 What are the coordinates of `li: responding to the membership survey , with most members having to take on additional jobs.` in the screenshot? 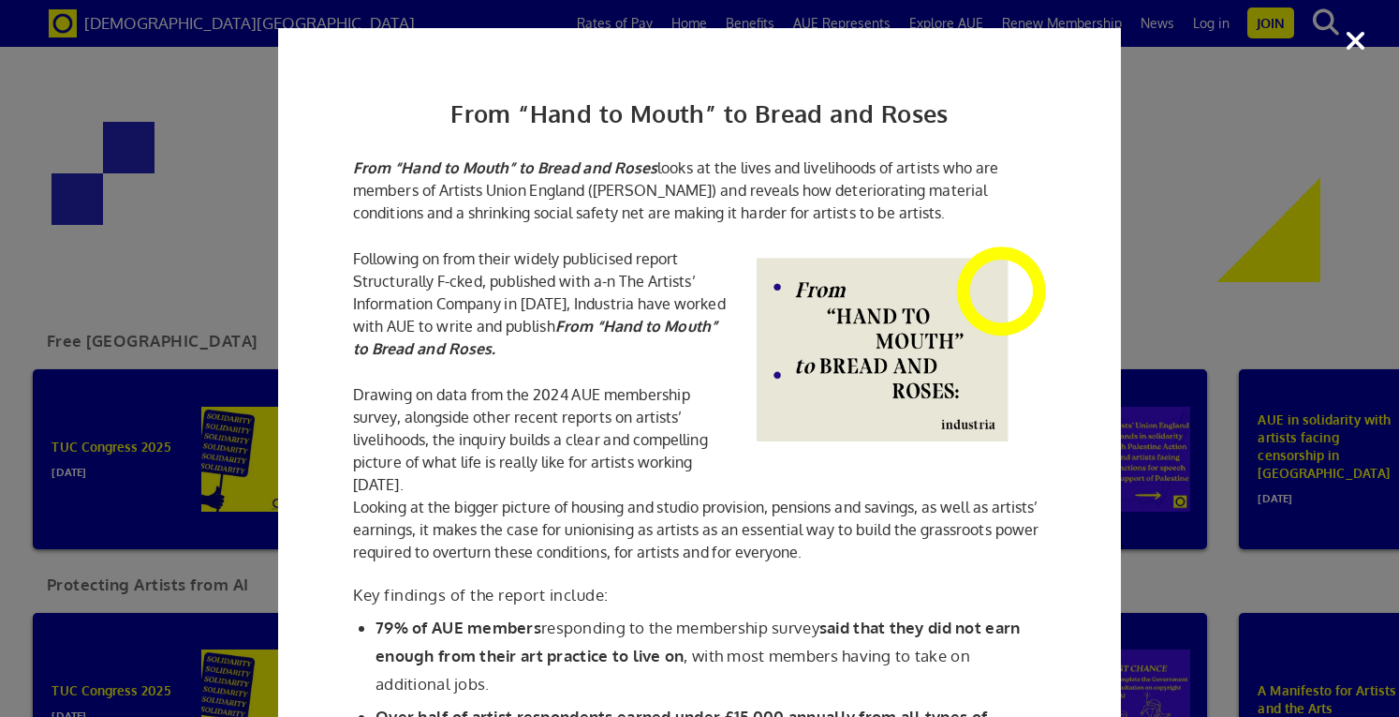 It's located at (711, 656).